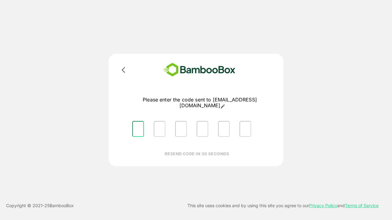 This screenshot has width=392, height=220. I want to click on img: bamboobox, so click(199, 70).